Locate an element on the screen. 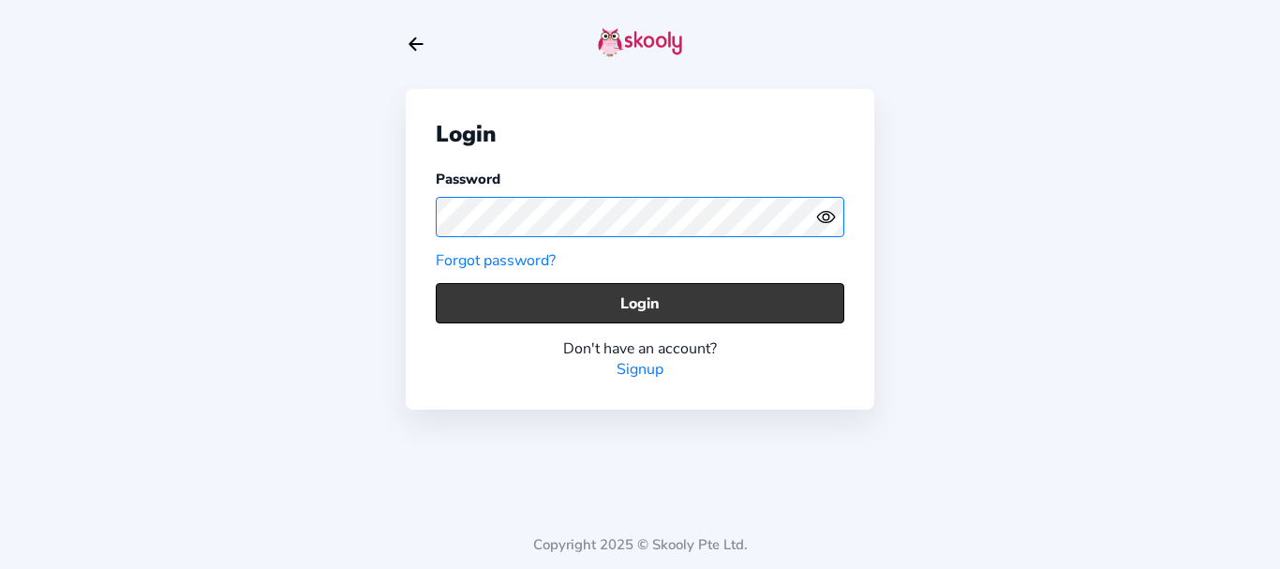  label: Password is located at coordinates (468, 179).